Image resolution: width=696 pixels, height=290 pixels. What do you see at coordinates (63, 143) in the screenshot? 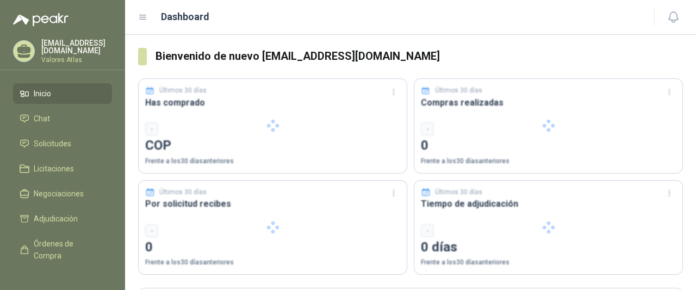
I see `a: Solicitudes` at bounding box center [63, 143].